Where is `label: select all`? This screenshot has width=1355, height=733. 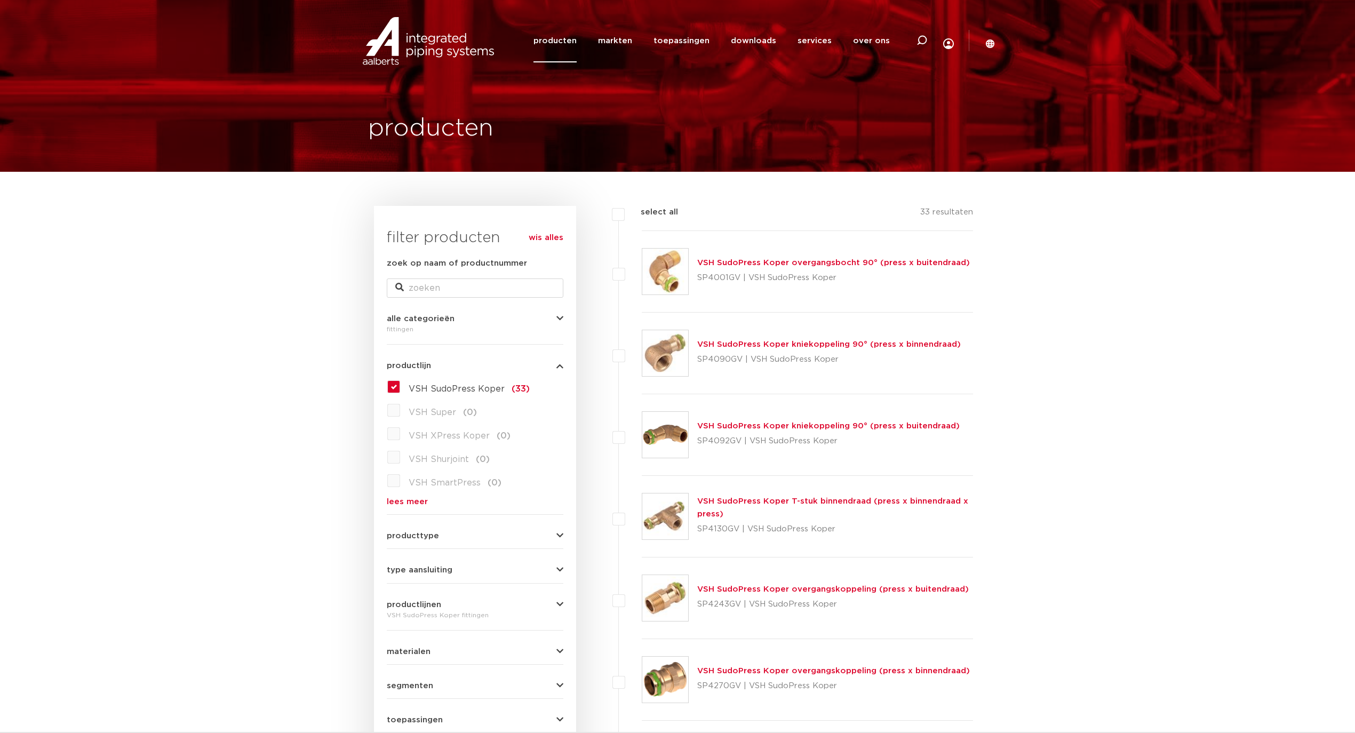 label: select all is located at coordinates (652, 212).